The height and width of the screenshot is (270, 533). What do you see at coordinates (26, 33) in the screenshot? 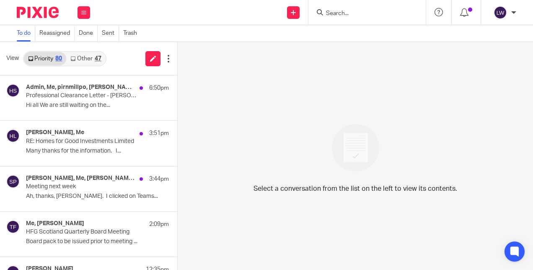
I see `a: To do` at bounding box center [26, 33].